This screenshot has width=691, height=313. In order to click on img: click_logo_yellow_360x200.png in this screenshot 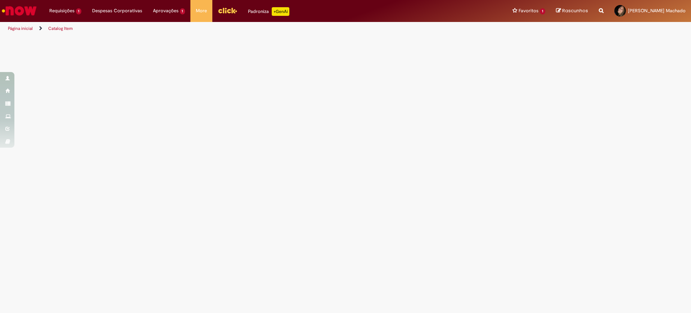, I will do `click(227, 10)`.